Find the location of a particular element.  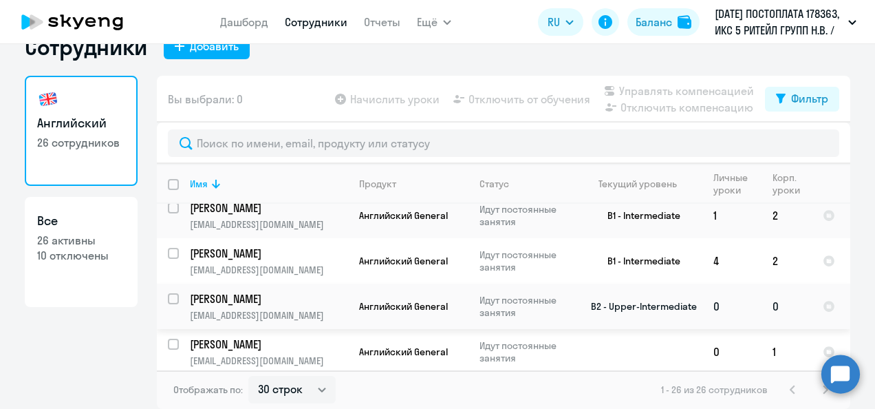

a: Дашборд is located at coordinates (244, 22).